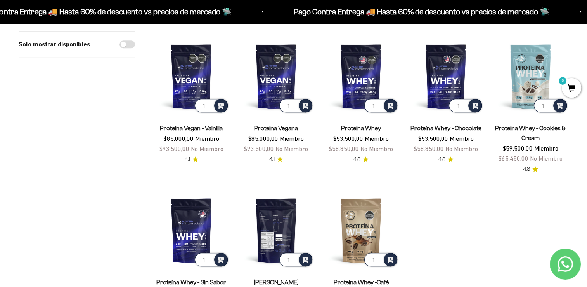 The width and height of the screenshot is (587, 287). What do you see at coordinates (191, 282) in the screenshot?
I see `a: Proteína Whey - Sin Sabor` at bounding box center [191, 282].